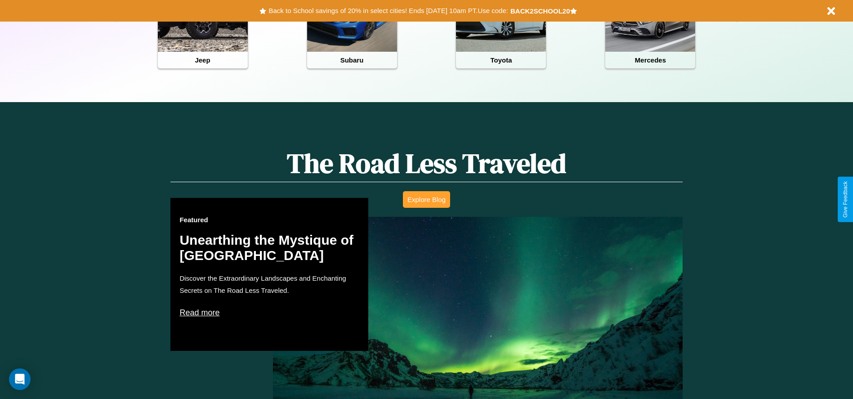  I want to click on h1: The Road Less Traveled, so click(426, 163).